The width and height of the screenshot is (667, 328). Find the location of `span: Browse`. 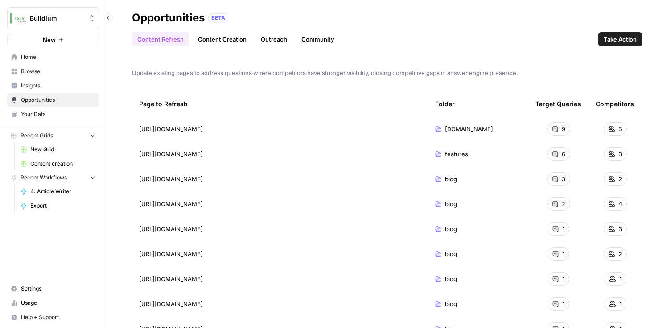

span: Browse is located at coordinates (58, 71).